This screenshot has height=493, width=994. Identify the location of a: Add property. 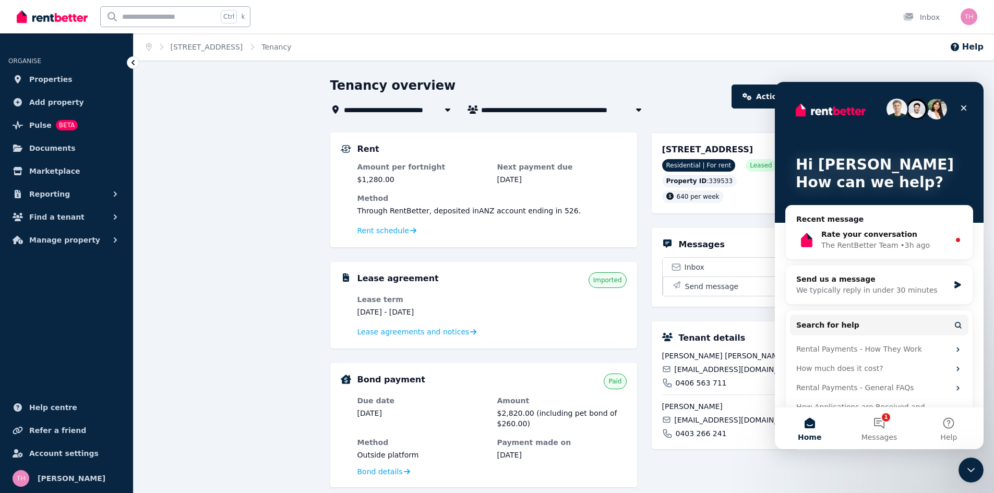
(66, 102).